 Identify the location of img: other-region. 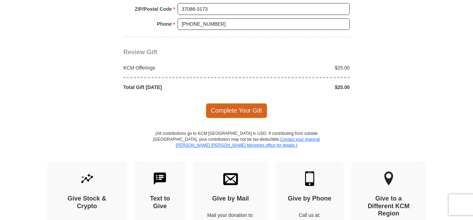
(389, 179).